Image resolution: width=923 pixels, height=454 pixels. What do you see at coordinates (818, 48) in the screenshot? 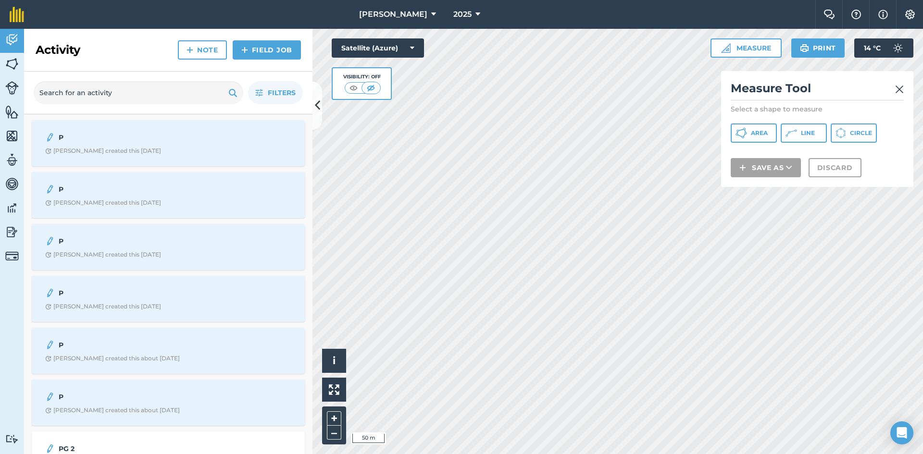
I see `button: Print` at bounding box center [818, 48].